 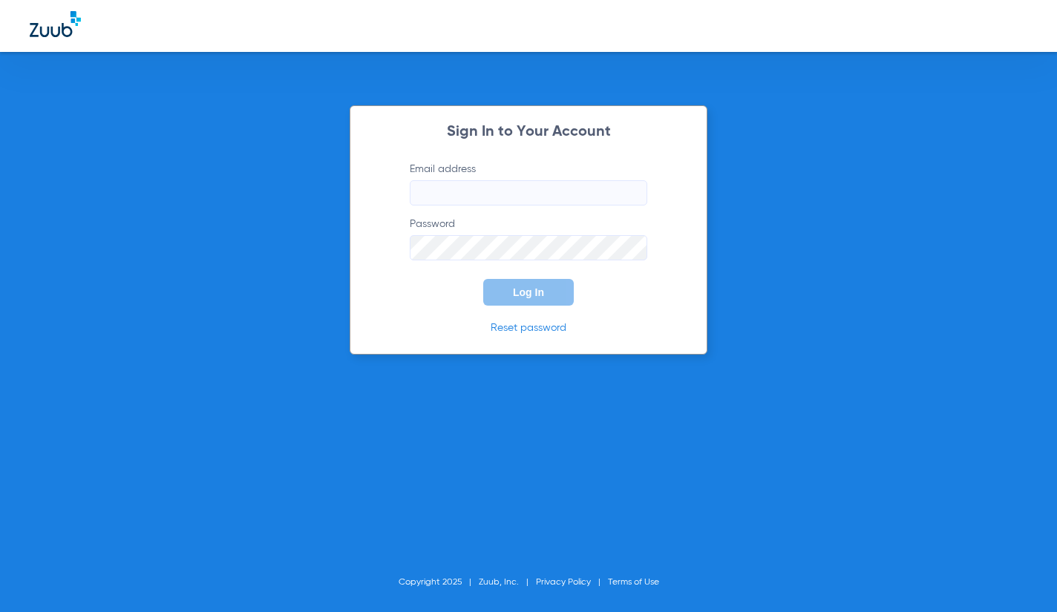 I want to click on span: Log In, so click(x=528, y=292).